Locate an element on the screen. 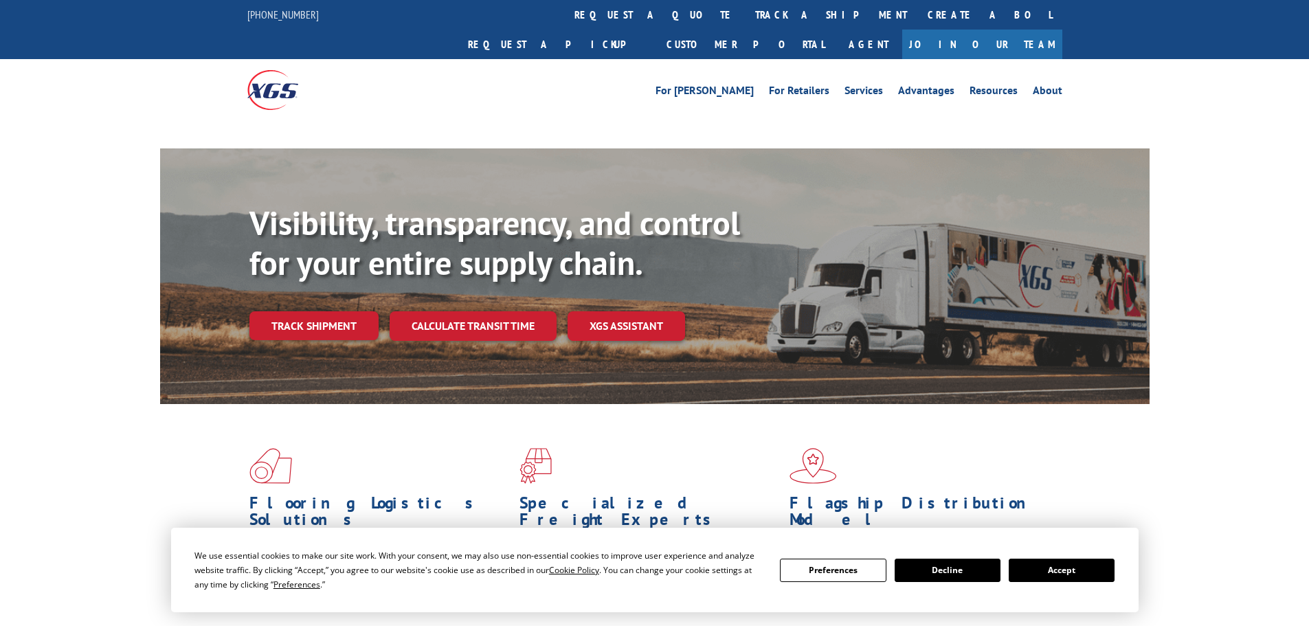 The width and height of the screenshot is (1309, 626). a: Resources is located at coordinates (993, 93).